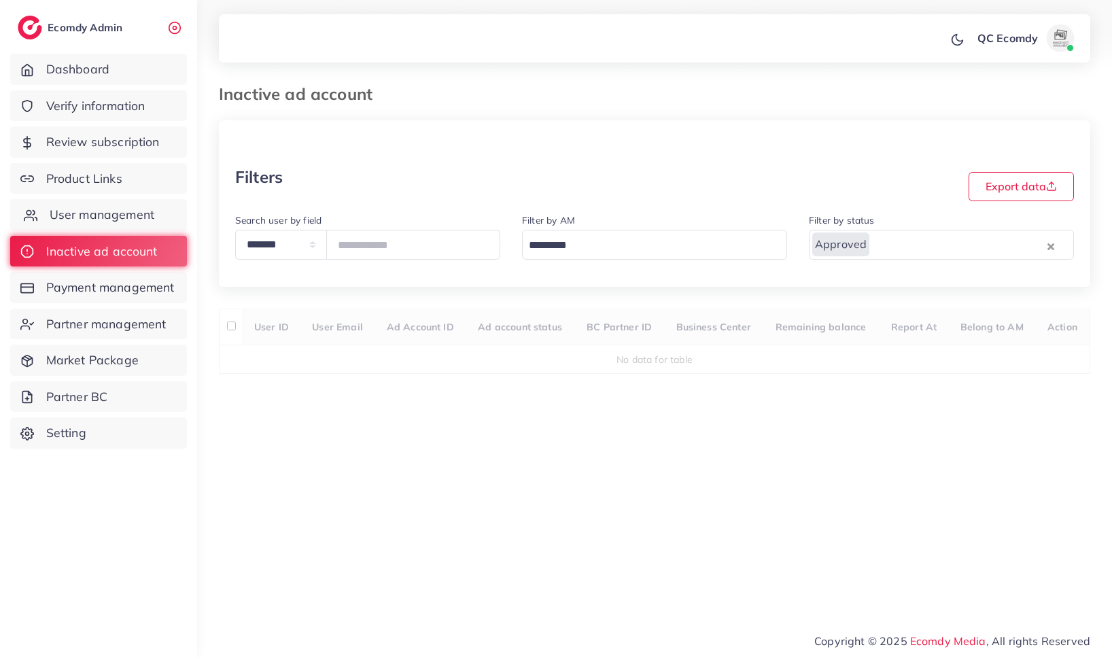  Describe the element at coordinates (99, 397) in the screenshot. I see `a: Partner BC` at that location.